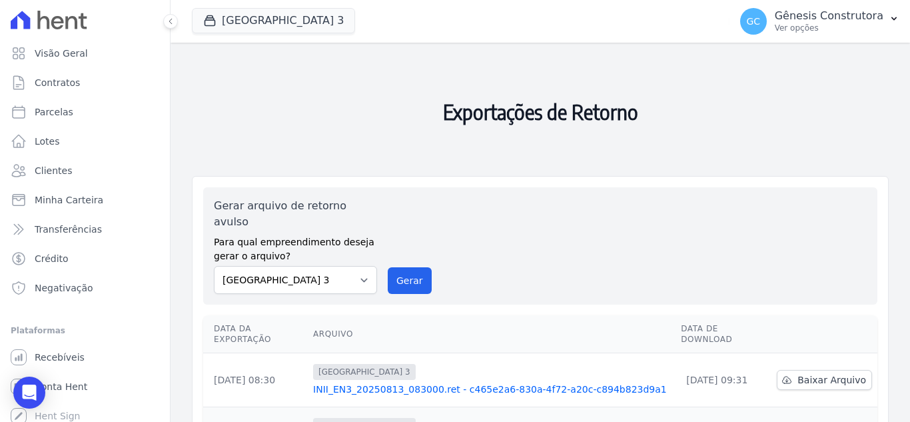 The height and width of the screenshot is (422, 910). What do you see at coordinates (85, 258) in the screenshot?
I see `a: Crédito` at bounding box center [85, 258].